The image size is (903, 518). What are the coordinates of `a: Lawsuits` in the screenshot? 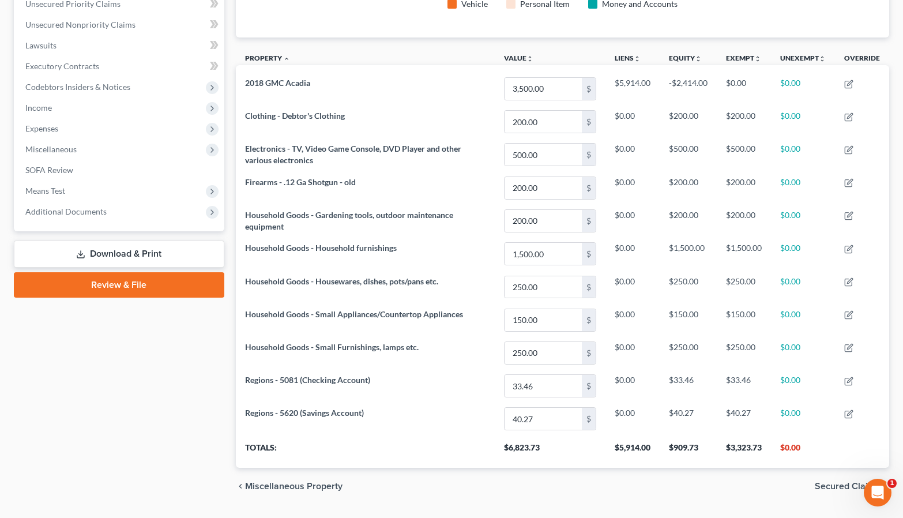 It's located at (120, 46).